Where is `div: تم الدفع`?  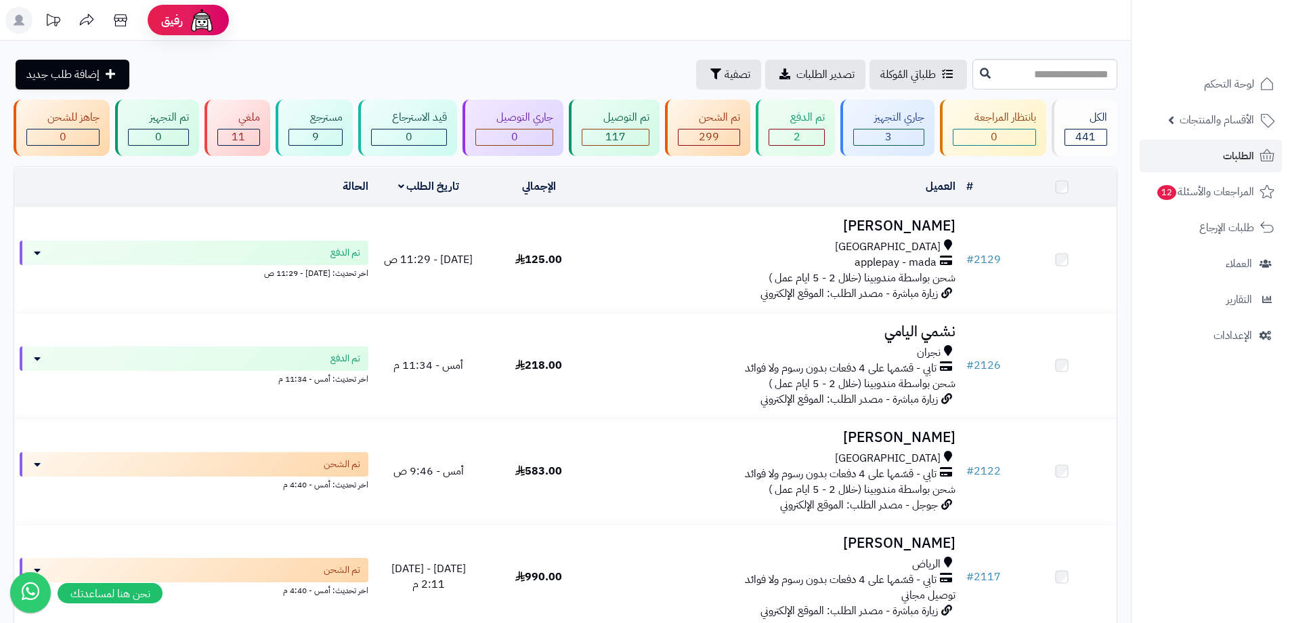 div: تم الدفع is located at coordinates (797, 117).